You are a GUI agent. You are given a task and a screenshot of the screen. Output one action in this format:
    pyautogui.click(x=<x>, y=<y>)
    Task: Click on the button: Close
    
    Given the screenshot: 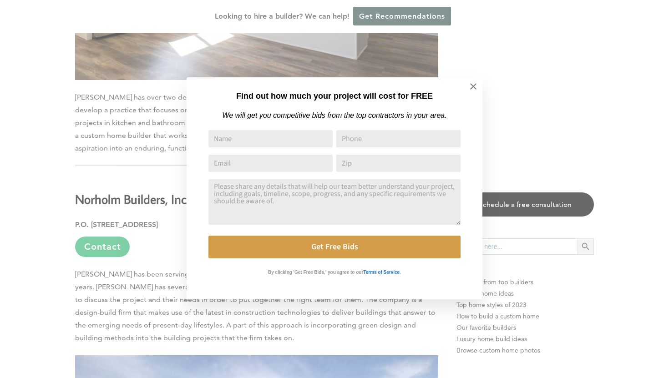 What is the action you would take?
    pyautogui.click(x=473, y=86)
    